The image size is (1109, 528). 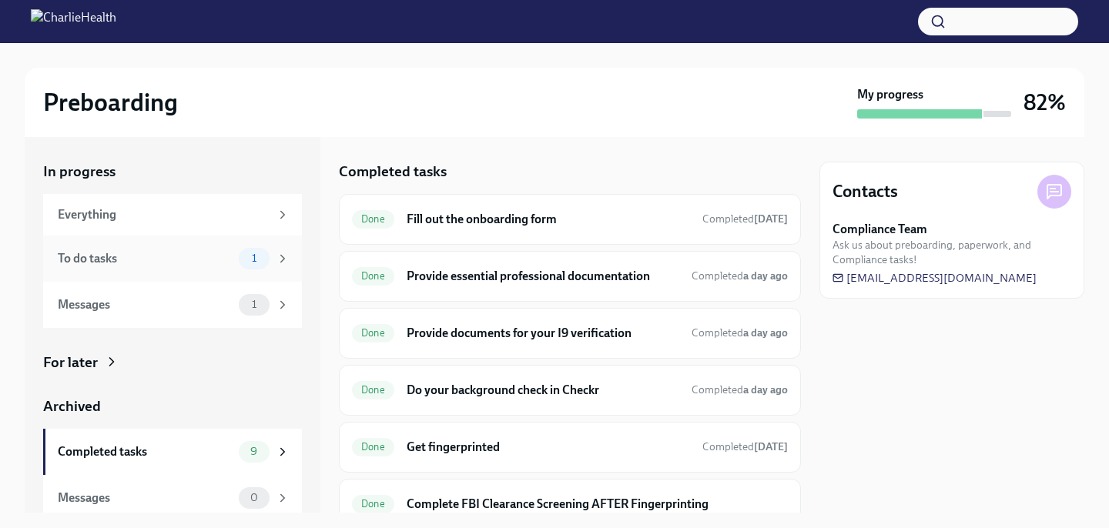 I want to click on div: For later, so click(x=70, y=363).